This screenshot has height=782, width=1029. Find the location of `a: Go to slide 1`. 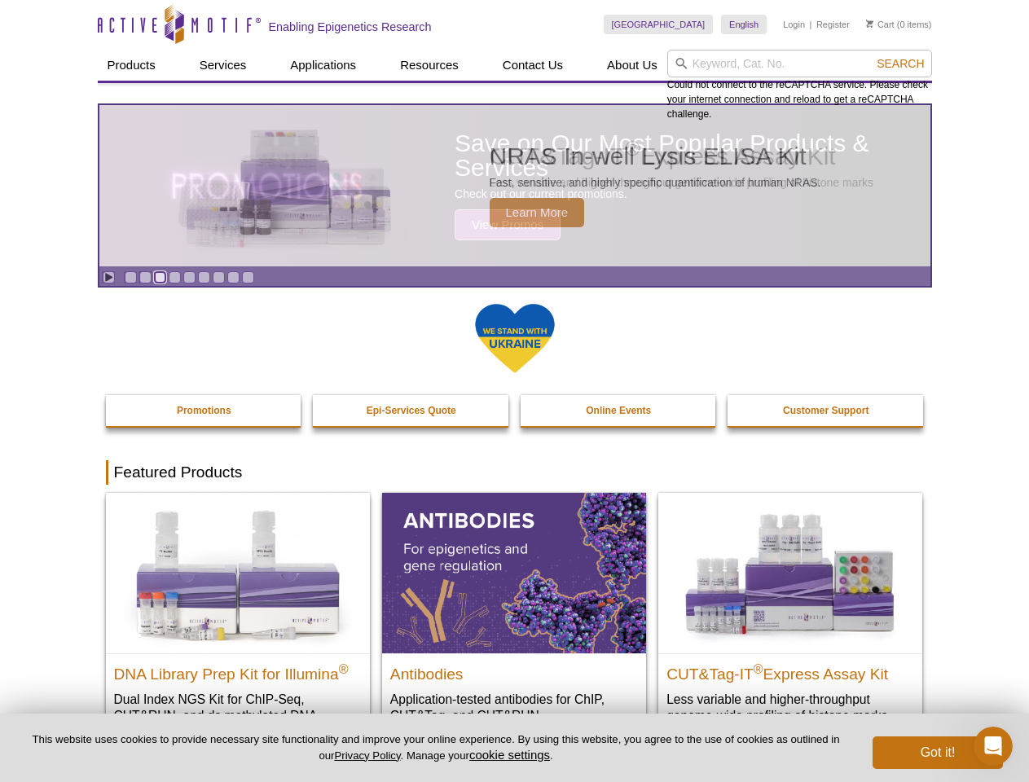

a: Go to slide 1 is located at coordinates (130, 277).